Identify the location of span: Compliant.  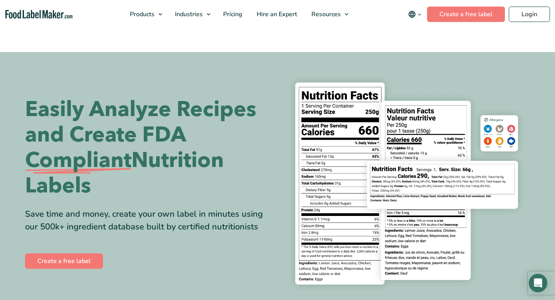
(78, 160).